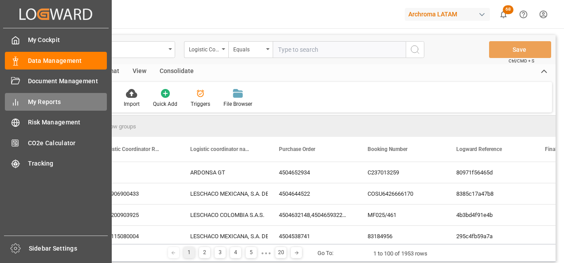 This screenshot has height=263, width=564. Describe the element at coordinates (490, 194) in the screenshot. I see `div: 8385c17a47b8` at that location.